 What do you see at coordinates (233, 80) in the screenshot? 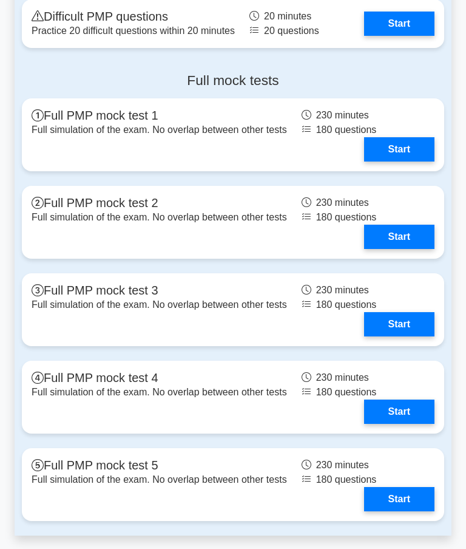
I see `h4: Full mock tests` at bounding box center [233, 80].